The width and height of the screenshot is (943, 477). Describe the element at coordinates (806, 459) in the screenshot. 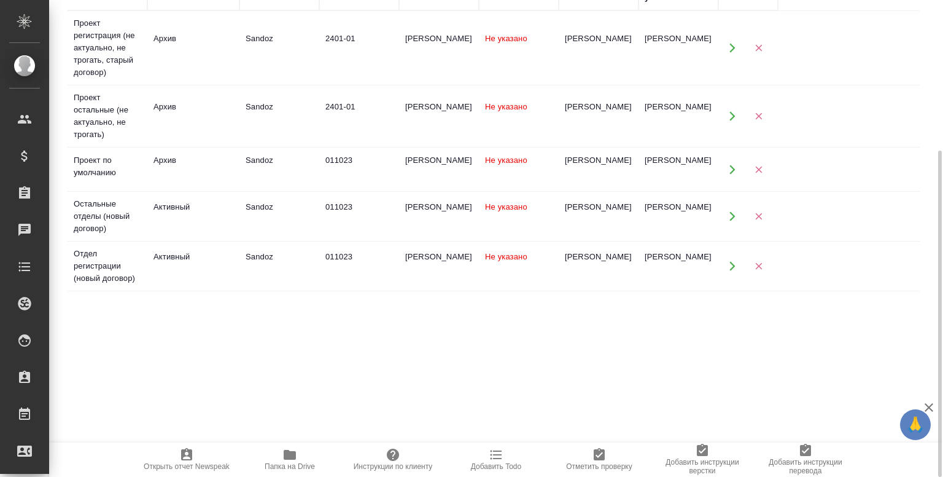

I see `button: Добавить инструкции перевода` at that location.